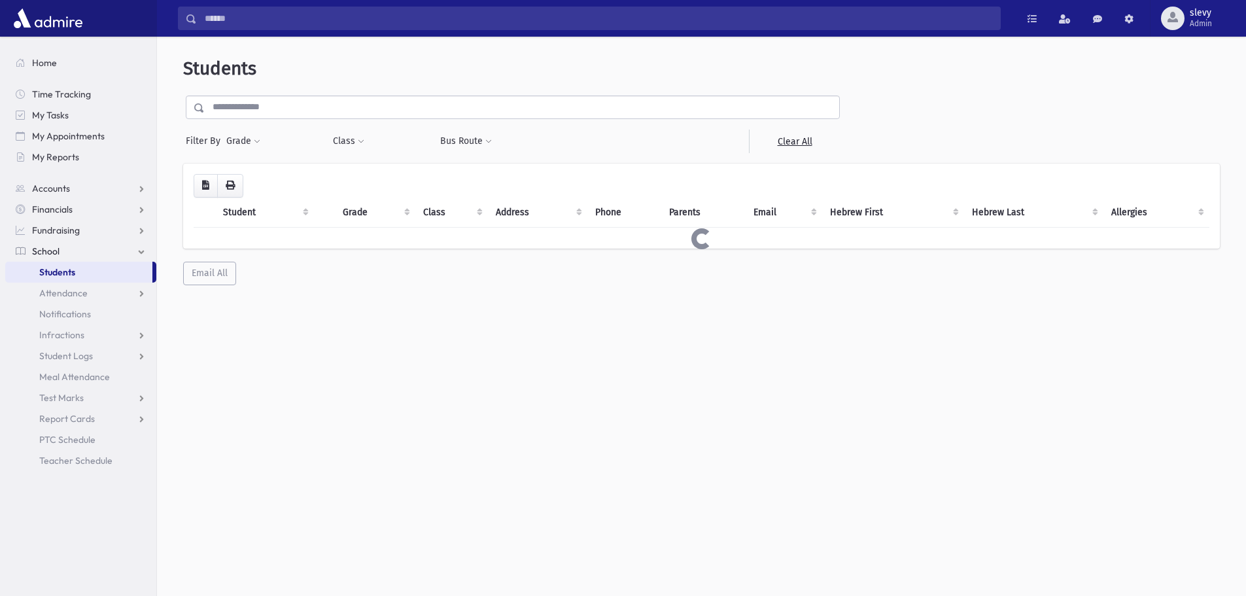 The width and height of the screenshot is (1246, 596). I want to click on th: Hebrew First, so click(893, 213).